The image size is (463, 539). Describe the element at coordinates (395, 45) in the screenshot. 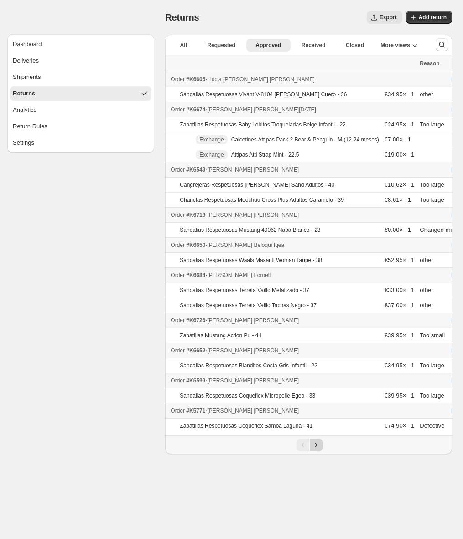

I see `span: More views` at that location.